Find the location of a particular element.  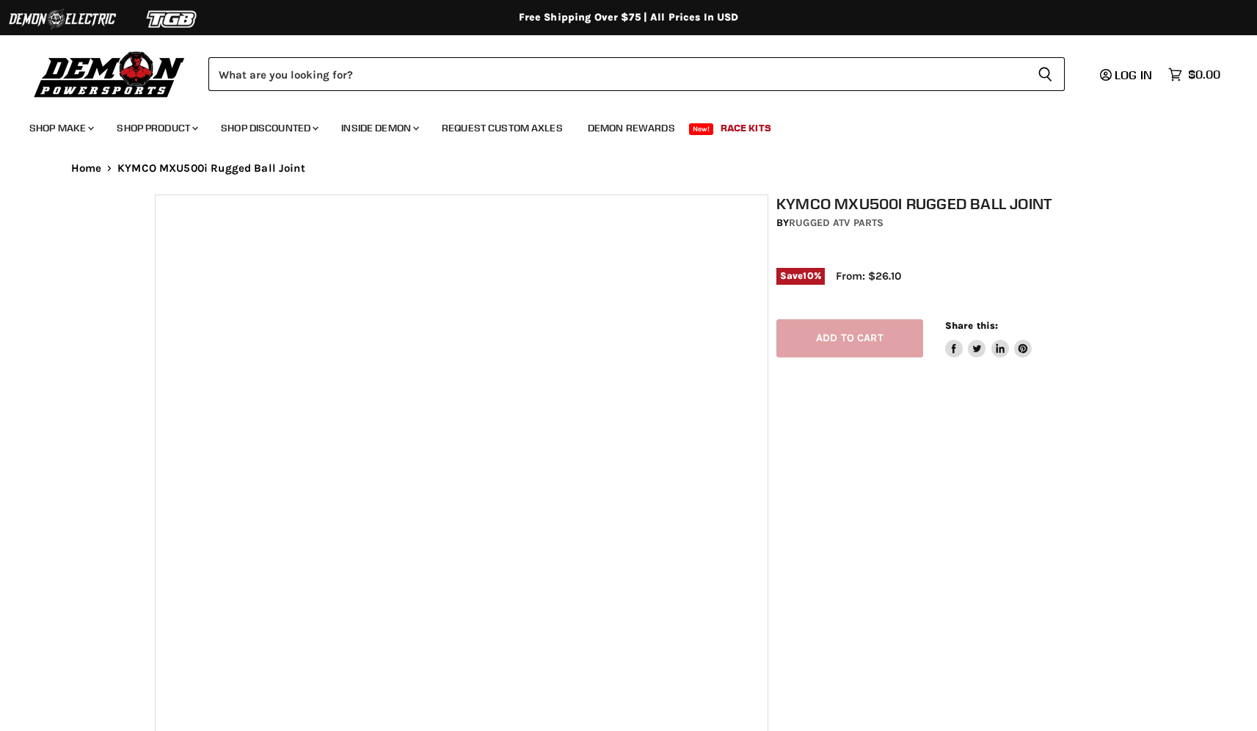

a: Shop Product is located at coordinates (156, 128).